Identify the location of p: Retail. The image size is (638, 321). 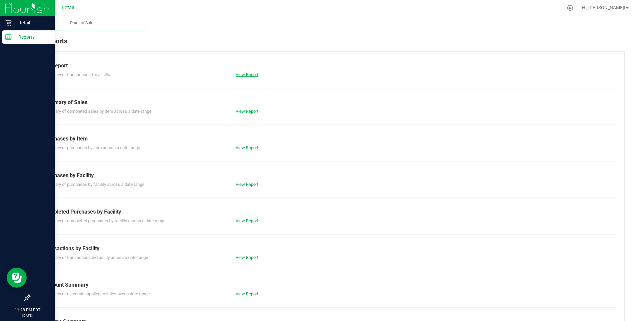
(32, 23).